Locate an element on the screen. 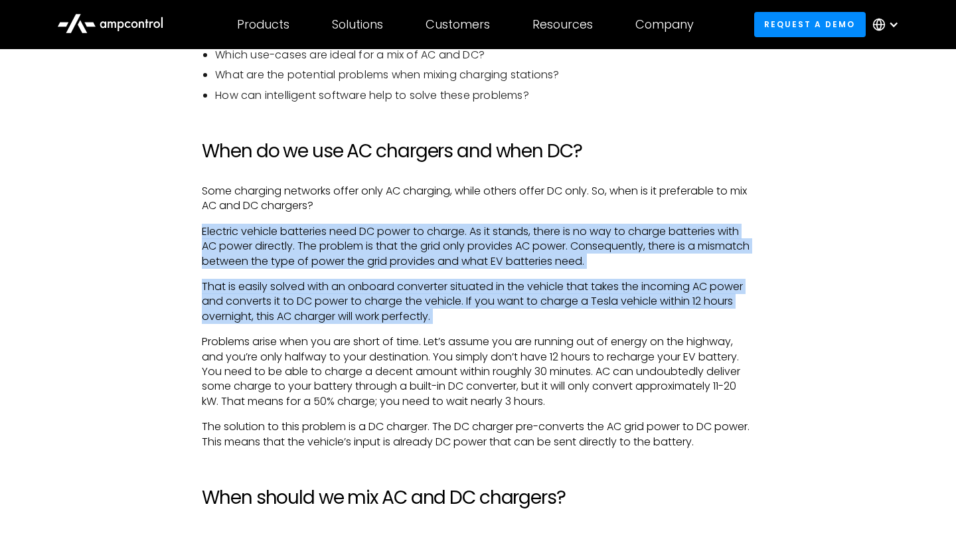 The image size is (956, 539). p: Some charging networks offer only AC charging, while others offer DC only. So, when is it prefera... is located at coordinates (477, 198).